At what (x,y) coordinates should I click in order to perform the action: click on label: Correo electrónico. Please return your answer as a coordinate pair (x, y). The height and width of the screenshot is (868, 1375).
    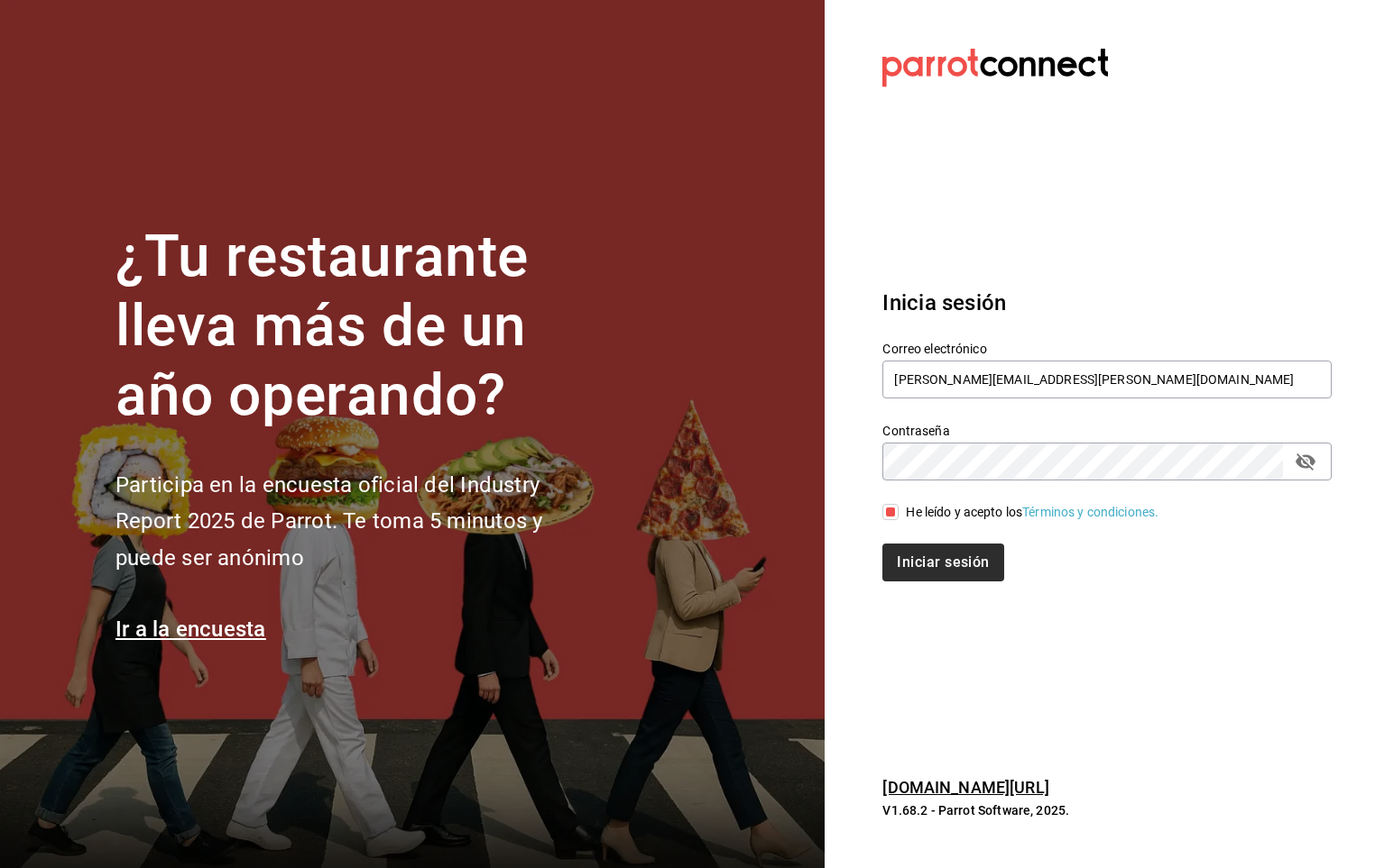
    Looking at the image, I should click on (1107, 349).